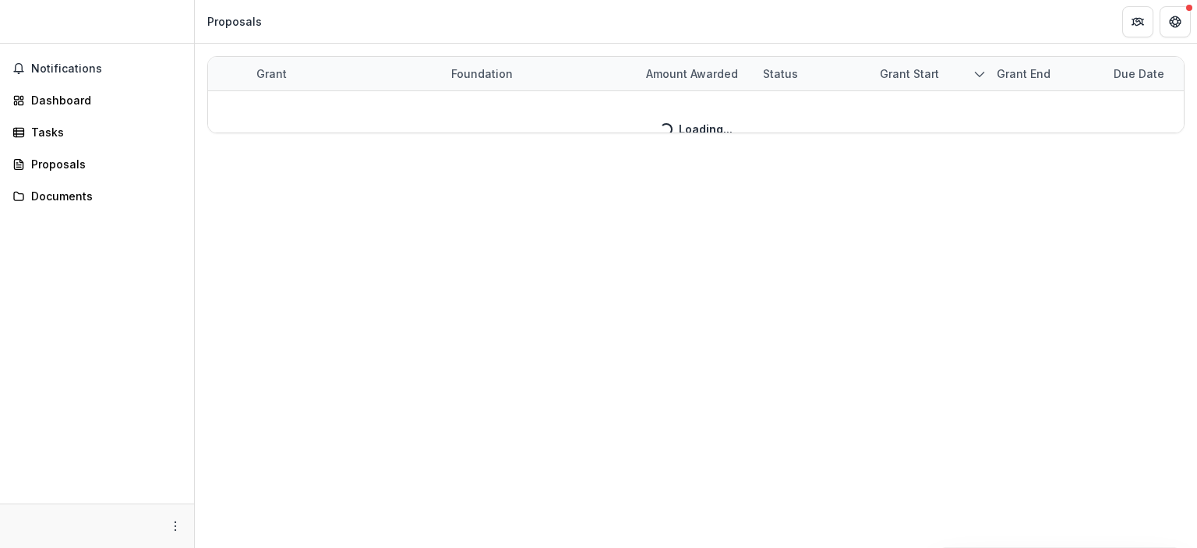  What do you see at coordinates (1175, 22) in the screenshot?
I see `button: Get Help` at bounding box center [1175, 22].